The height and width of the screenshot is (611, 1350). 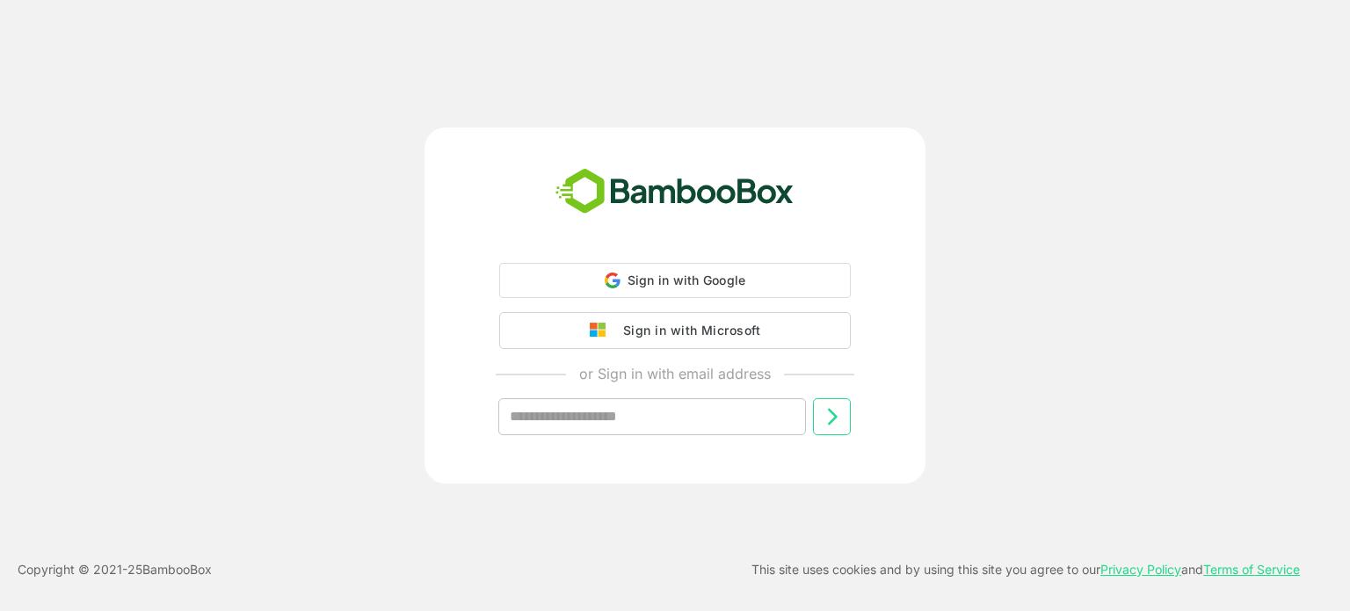 I want to click on div: Sign in with Microsoft, so click(x=687, y=330).